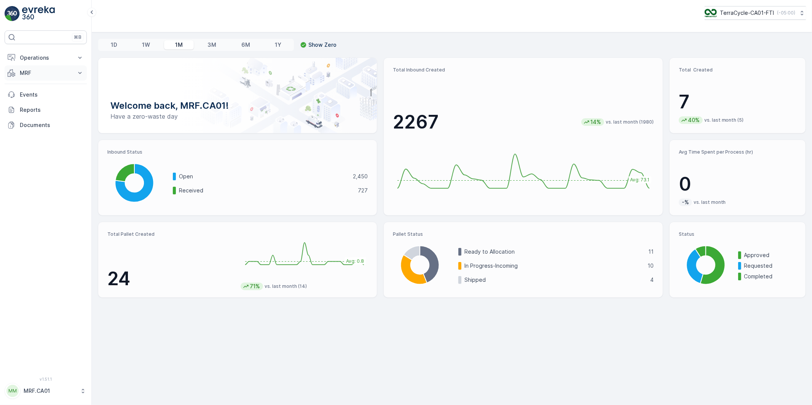  What do you see at coordinates (237, 152) in the screenshot?
I see `p: Inbound Status` at bounding box center [237, 152].